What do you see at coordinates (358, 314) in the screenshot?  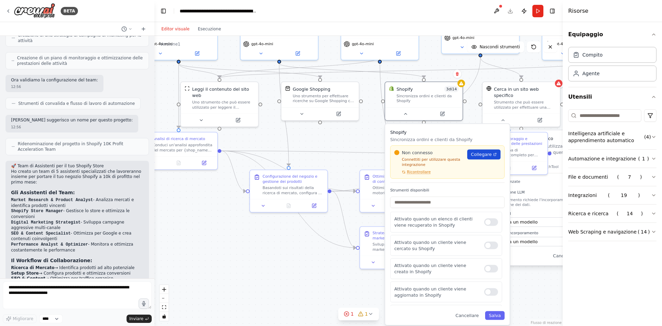 I see `button: 11` at bounding box center [358, 314].